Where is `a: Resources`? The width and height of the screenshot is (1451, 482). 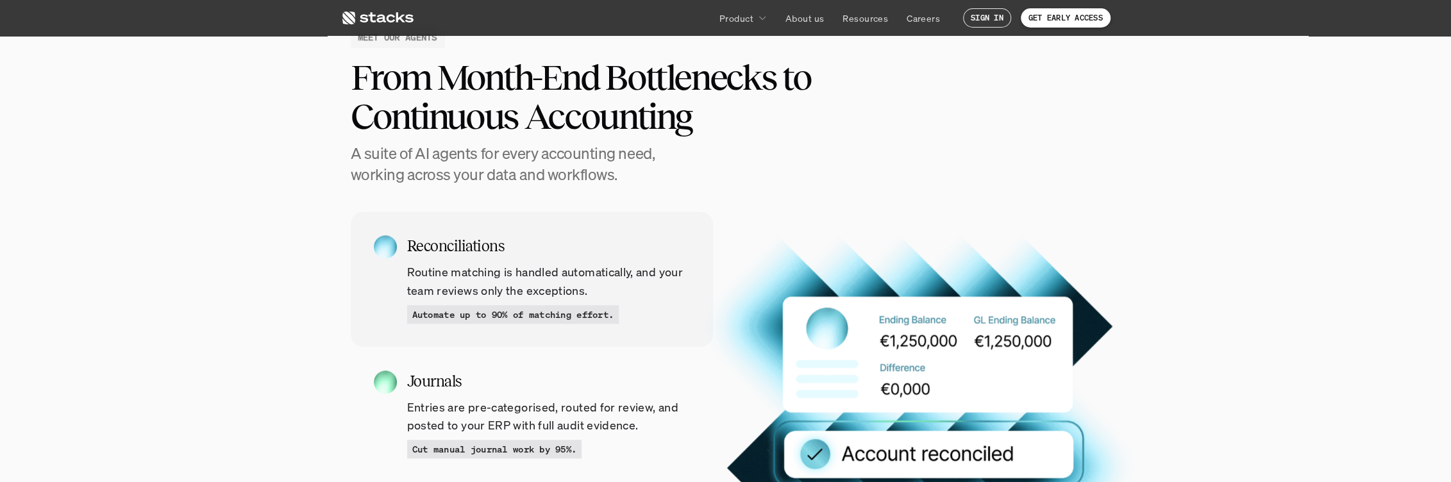 a: Resources is located at coordinates (865, 18).